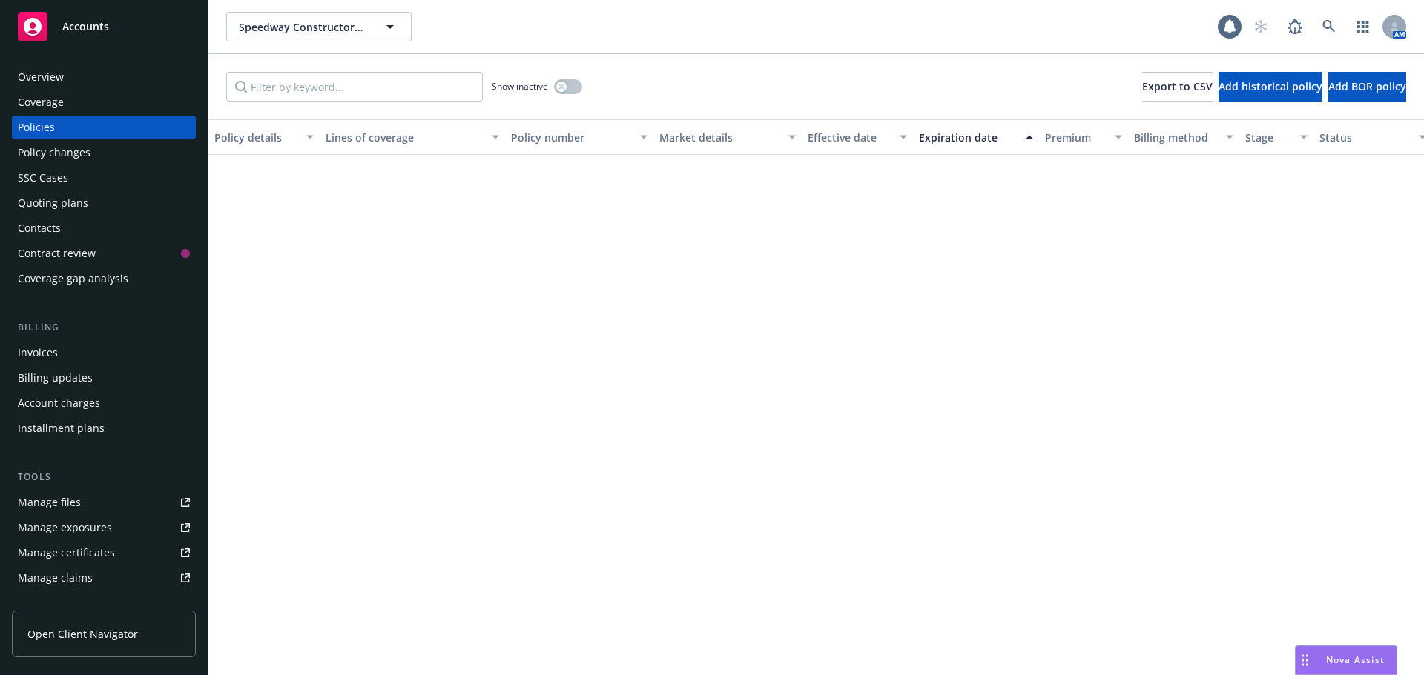 The height and width of the screenshot is (675, 1424). Describe the element at coordinates (39, 228) in the screenshot. I see `div: Contacts` at that location.